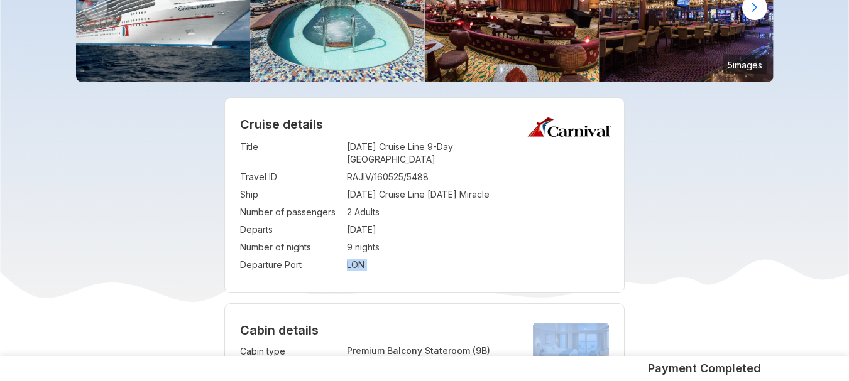 The width and height of the screenshot is (849, 381). What do you see at coordinates (425, 330) in the screenshot?
I see `h4: Cabin details` at bounding box center [425, 330].